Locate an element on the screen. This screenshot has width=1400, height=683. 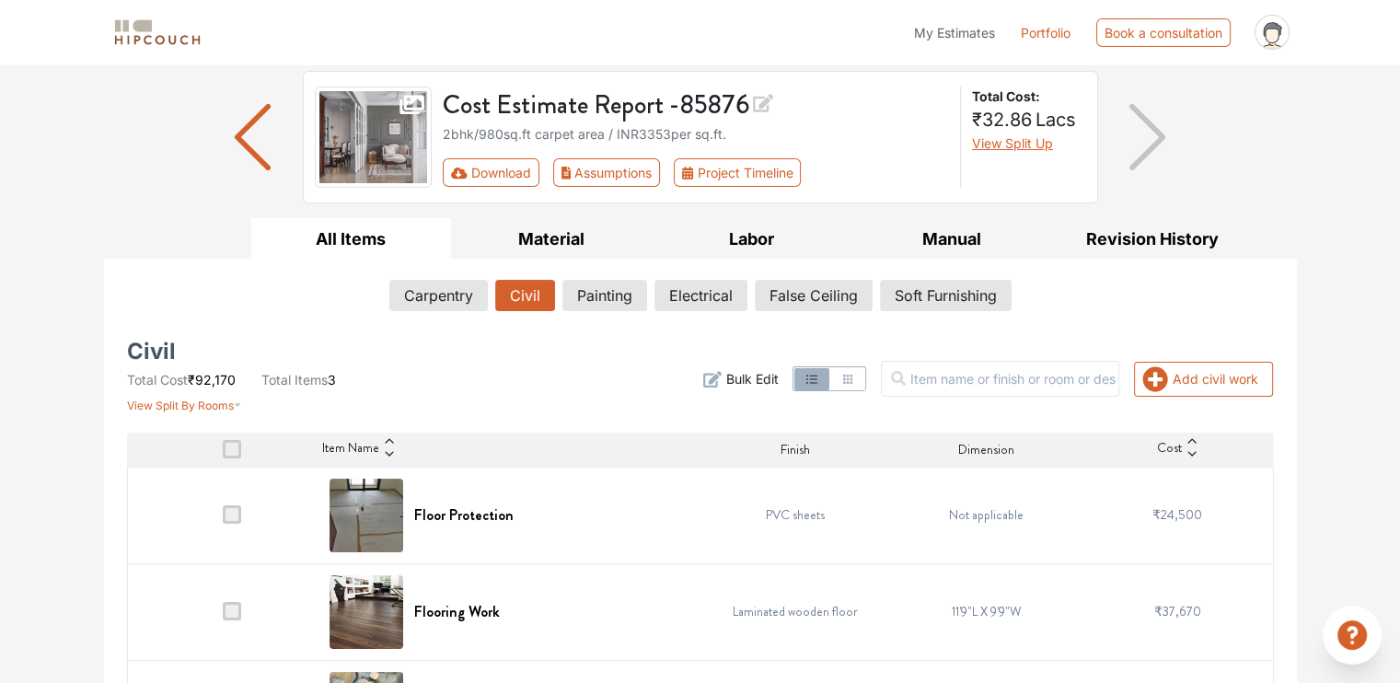
button: Material is located at coordinates (551, 238).